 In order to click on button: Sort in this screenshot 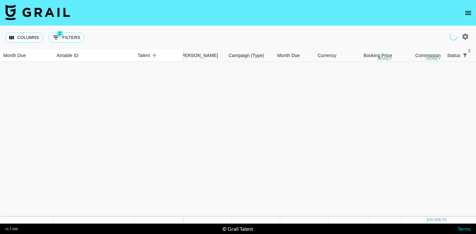, I will do `click(154, 56)`.